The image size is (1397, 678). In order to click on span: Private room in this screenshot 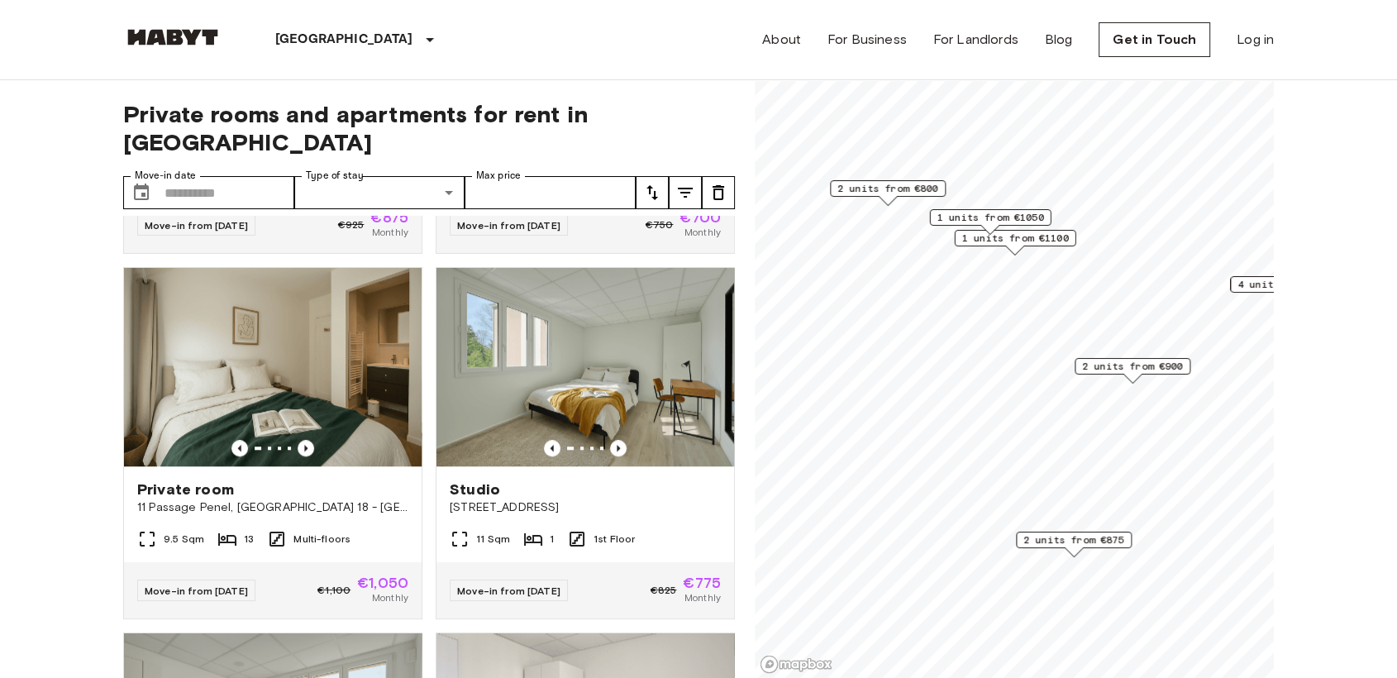, I will do `click(185, 489)`.